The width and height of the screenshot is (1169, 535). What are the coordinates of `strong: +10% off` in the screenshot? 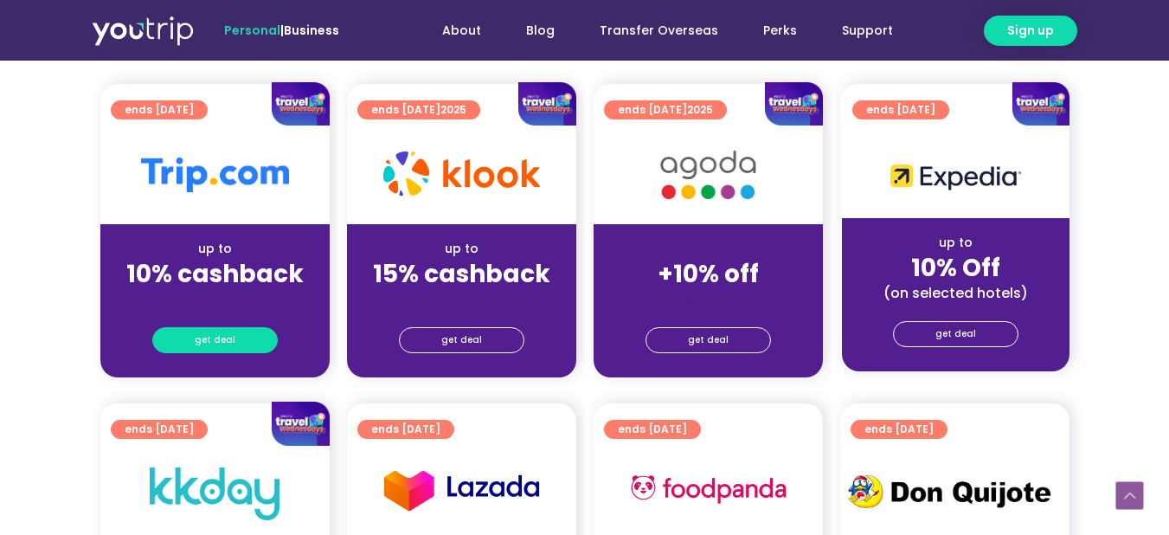 It's located at (708, 273).